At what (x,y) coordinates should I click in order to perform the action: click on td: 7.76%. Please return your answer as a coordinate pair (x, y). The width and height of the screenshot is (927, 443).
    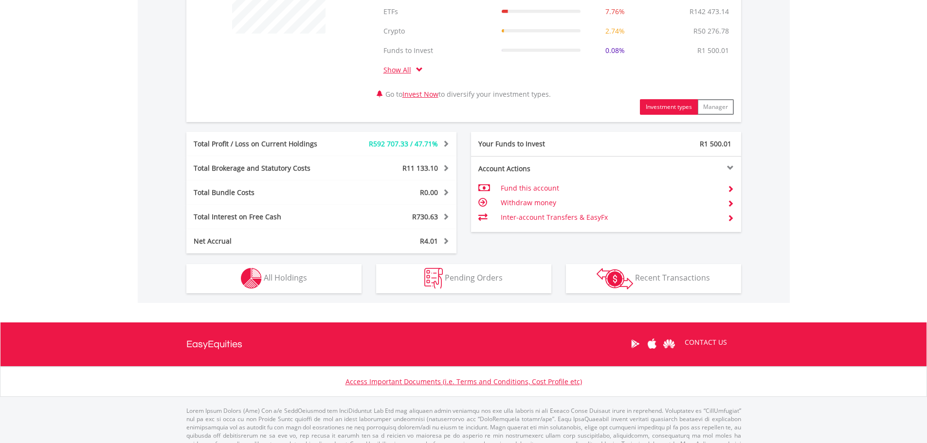
    Looking at the image, I should click on (615, 12).